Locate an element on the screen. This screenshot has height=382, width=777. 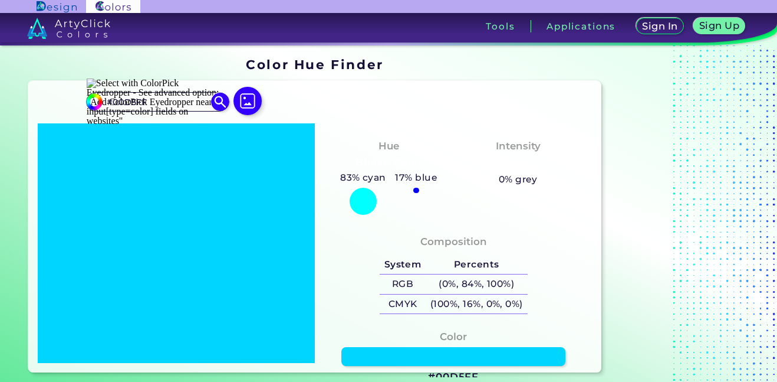
h5: CMYK is located at coordinates (403, 304).